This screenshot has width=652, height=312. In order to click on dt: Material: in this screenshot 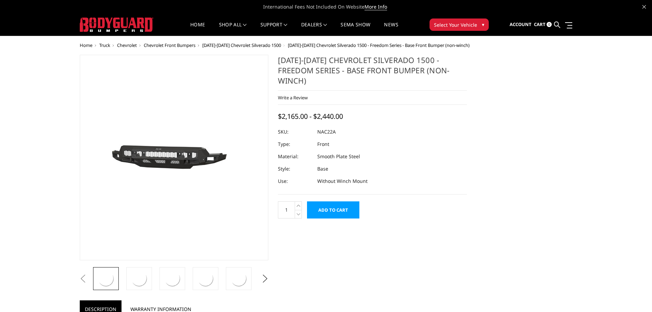, I will do `click(295, 157)`.